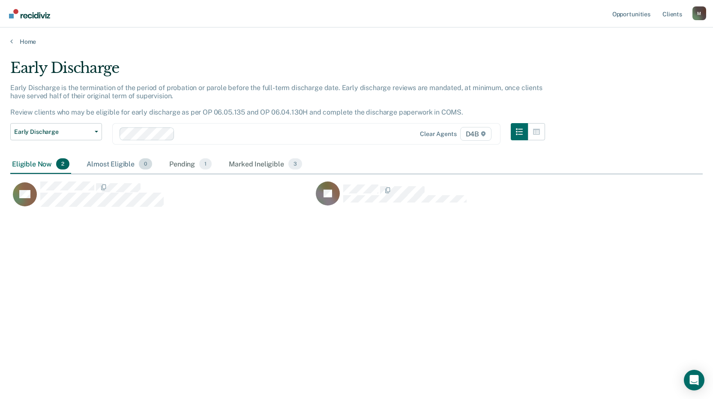 The width and height of the screenshot is (713, 399). What do you see at coordinates (56, 132) in the screenshot?
I see `button: Early Discharge` at bounding box center [56, 132].